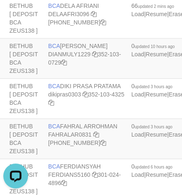 This screenshot has width=182, height=195. Describe the element at coordinates (70, 175) in the screenshot. I see `a: FERDIANS5160` at that location.